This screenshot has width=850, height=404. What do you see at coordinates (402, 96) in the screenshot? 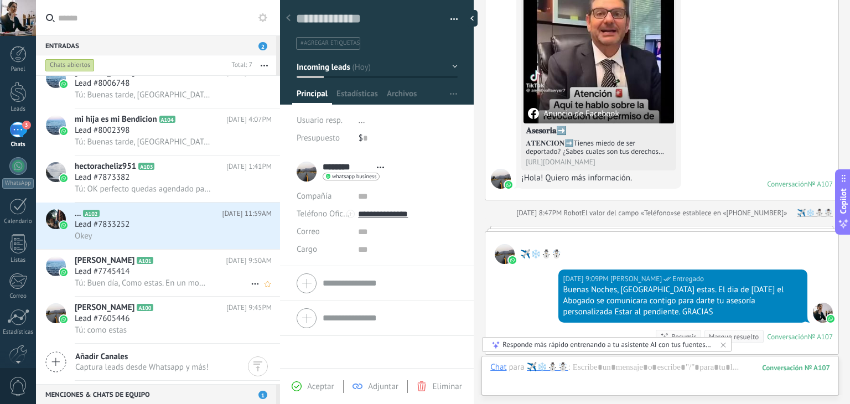
I see `span: Archivos` at bounding box center [402, 96].